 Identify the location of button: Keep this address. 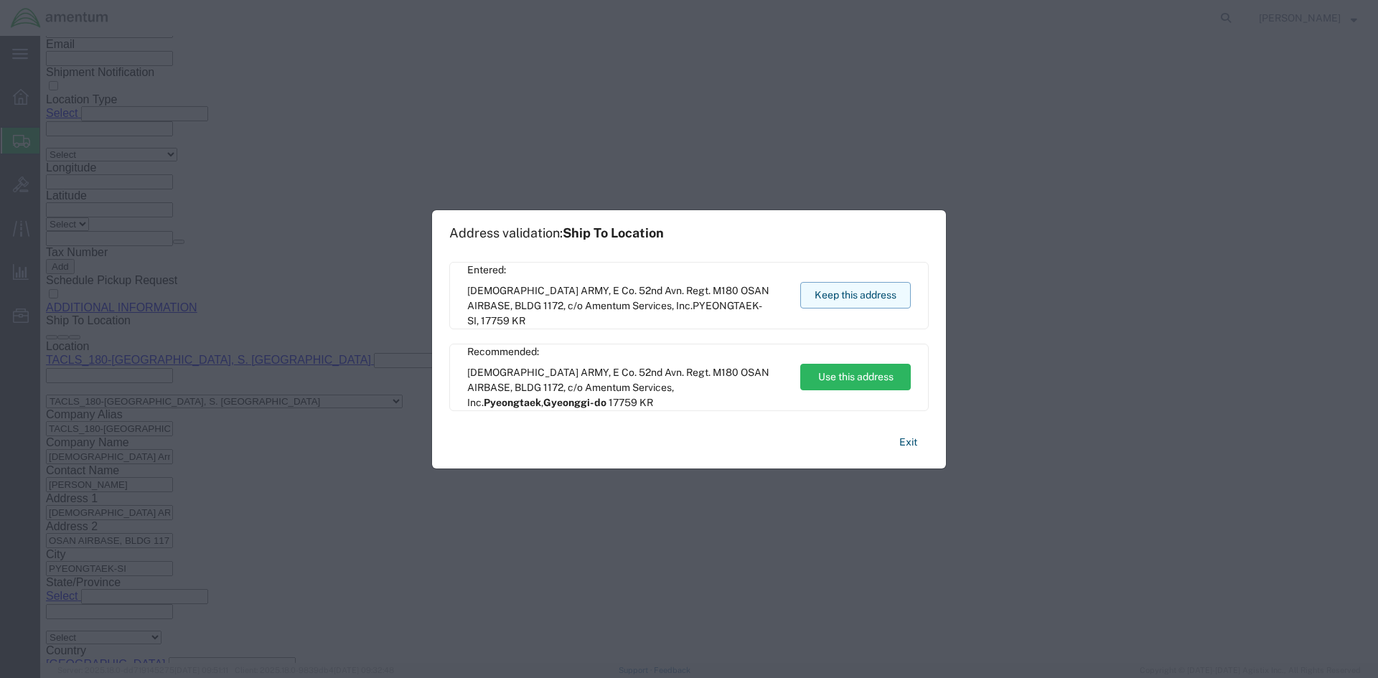
(856, 295).